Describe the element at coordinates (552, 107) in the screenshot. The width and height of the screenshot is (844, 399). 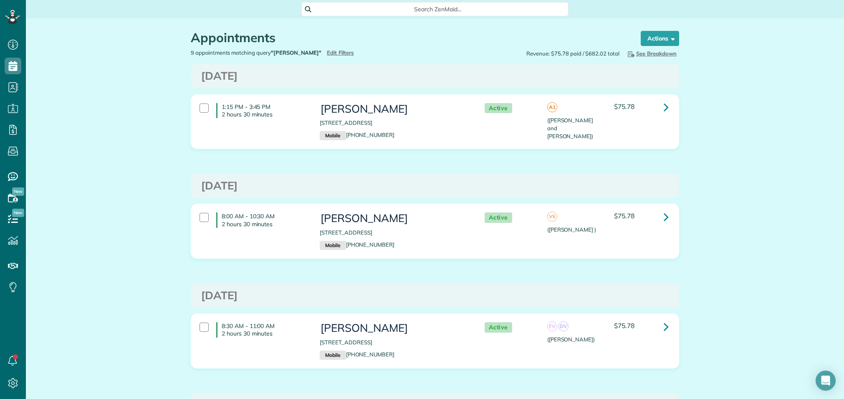
I see `span: A1` at that location.